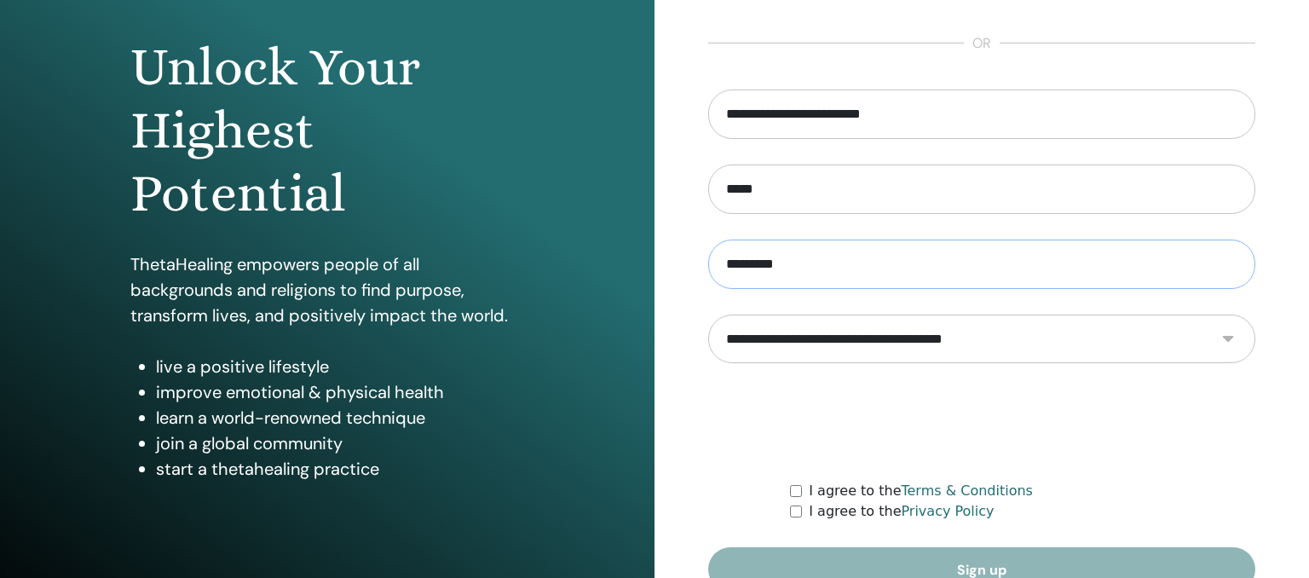  What do you see at coordinates (982, 43) in the screenshot?
I see `span: or` at bounding box center [982, 43].